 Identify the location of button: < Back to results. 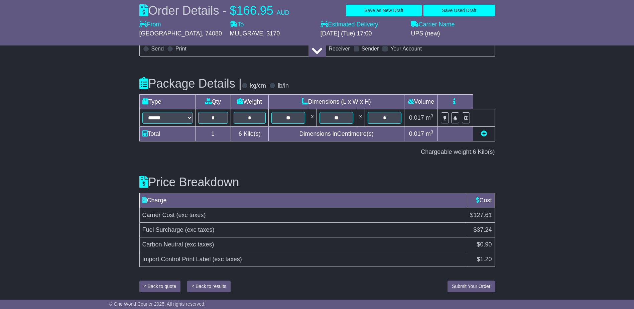
(209, 286).